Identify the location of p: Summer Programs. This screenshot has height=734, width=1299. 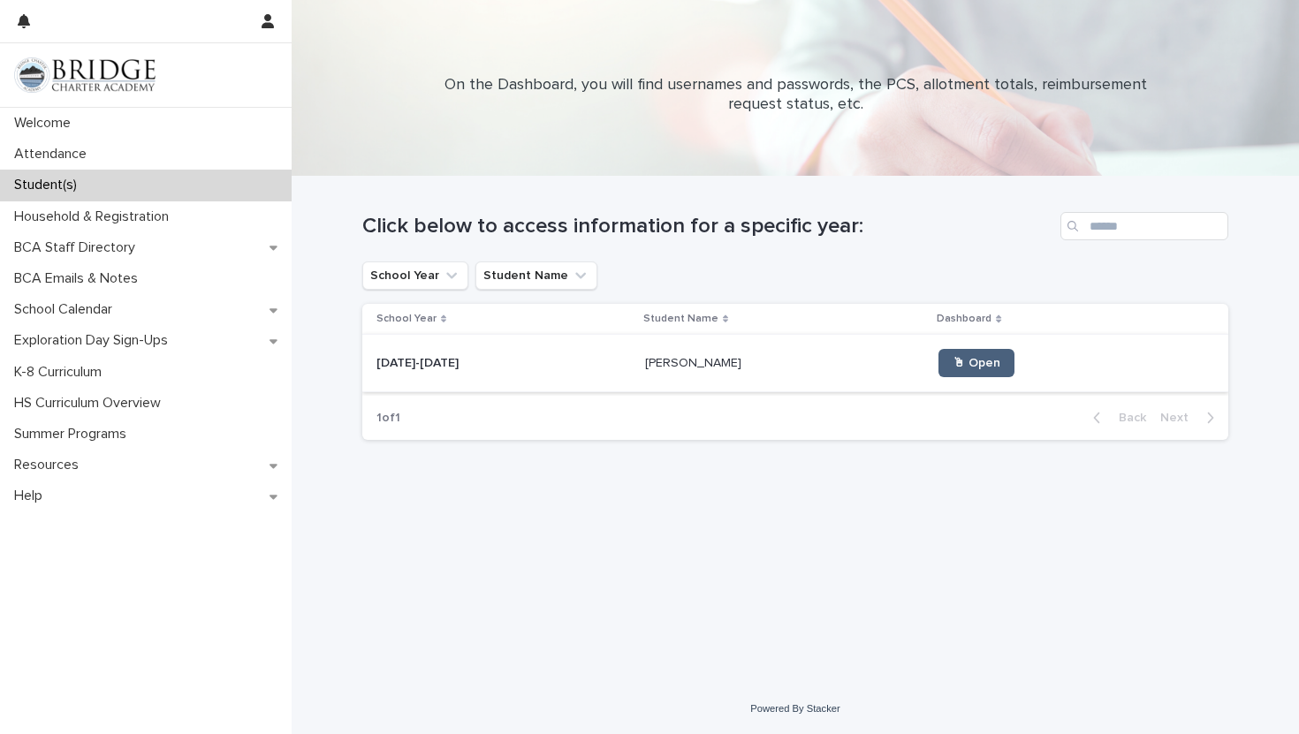
(73, 434).